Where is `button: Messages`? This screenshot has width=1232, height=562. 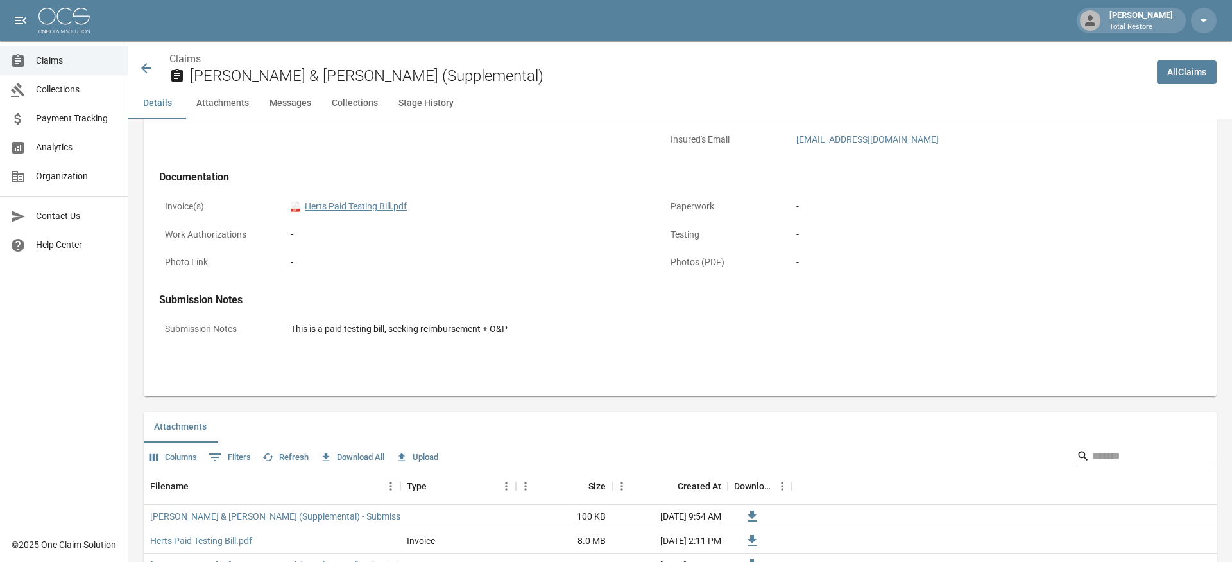 button: Messages is located at coordinates (290, 103).